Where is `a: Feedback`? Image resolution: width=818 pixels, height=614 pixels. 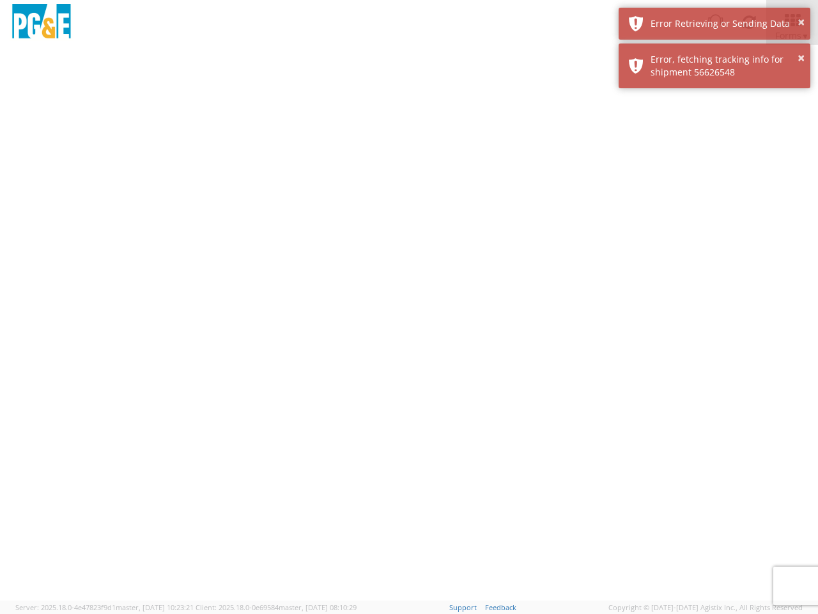
a: Feedback is located at coordinates (501, 607).